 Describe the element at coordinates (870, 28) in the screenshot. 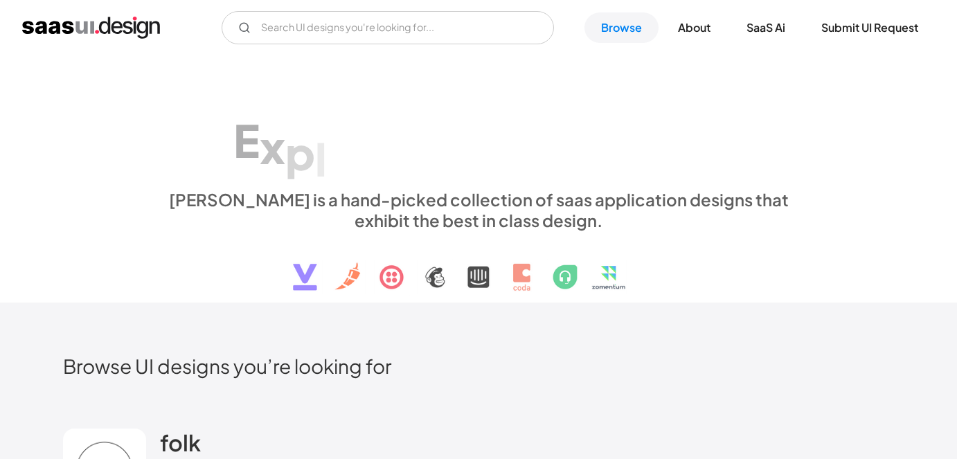

I see `a: Submit UI Request` at that location.